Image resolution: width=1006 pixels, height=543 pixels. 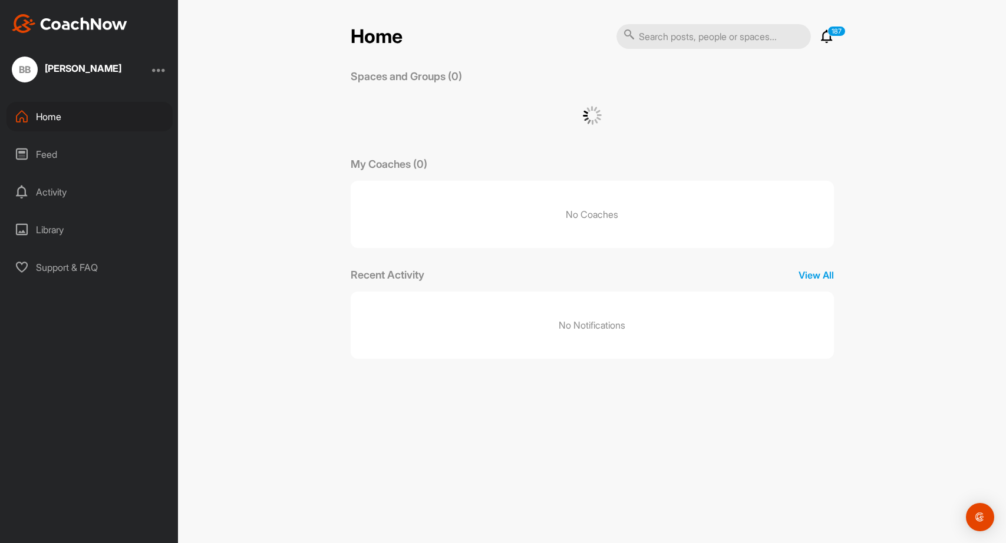 What do you see at coordinates (592, 115) in the screenshot?
I see `img: G6gVgL6ErOh57ABN0eRmCEwV0I4iEi4d8EwaPGI0tHgoAbU4EAHFLEQAh+QQFCgALACwIAA4AGAASAAAEbHDJSesaOCdk+8xg...` at bounding box center [592, 115].